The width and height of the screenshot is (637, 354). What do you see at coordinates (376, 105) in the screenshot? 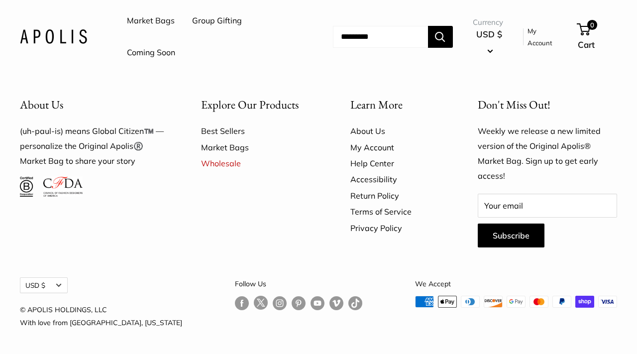
I see `span: Learn More` at bounding box center [376, 105].